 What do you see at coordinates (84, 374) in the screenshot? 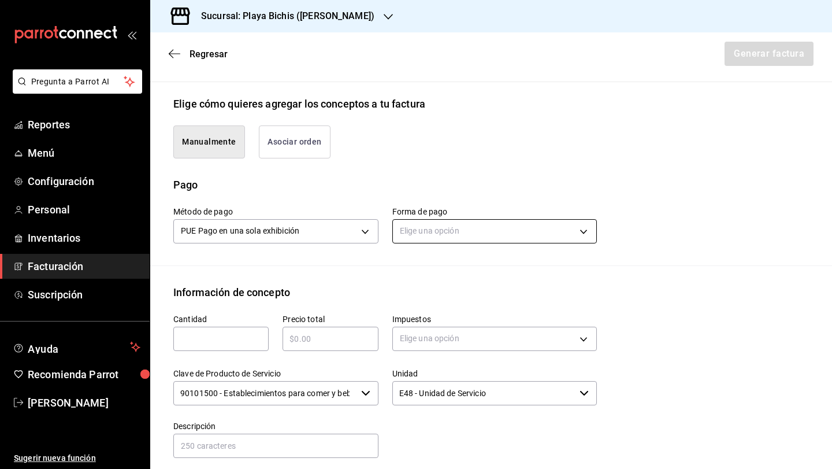
I see `span: Recomienda Parrot` at bounding box center [84, 374].